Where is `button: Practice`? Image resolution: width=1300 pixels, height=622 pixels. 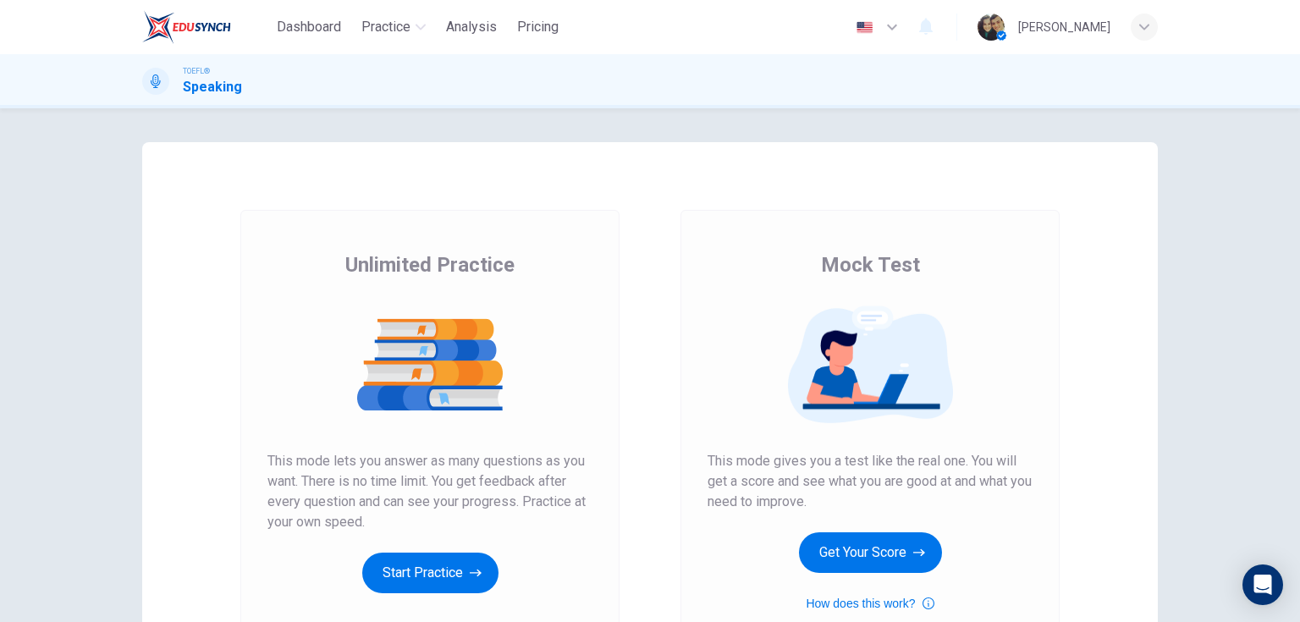
button: Practice is located at coordinates (394, 27).